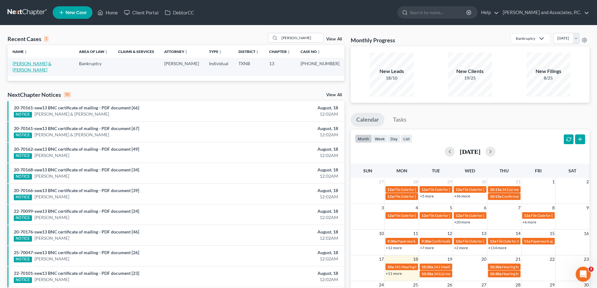 The width and height of the screenshot is (597, 288). What do you see at coordinates (484, 259) in the screenshot?
I see `span: 20` at bounding box center [484, 259].